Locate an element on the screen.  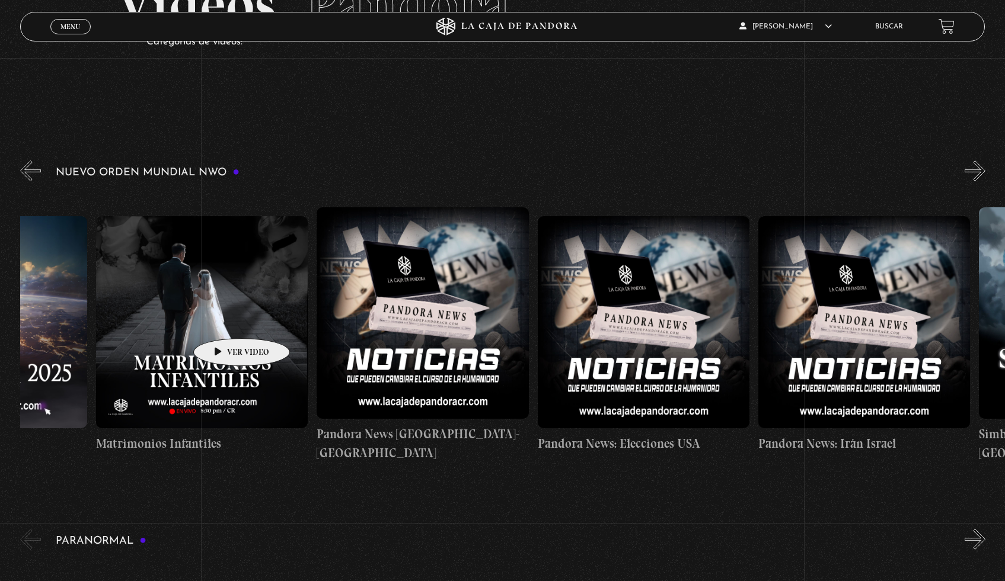
span: Menu is located at coordinates (70, 27).